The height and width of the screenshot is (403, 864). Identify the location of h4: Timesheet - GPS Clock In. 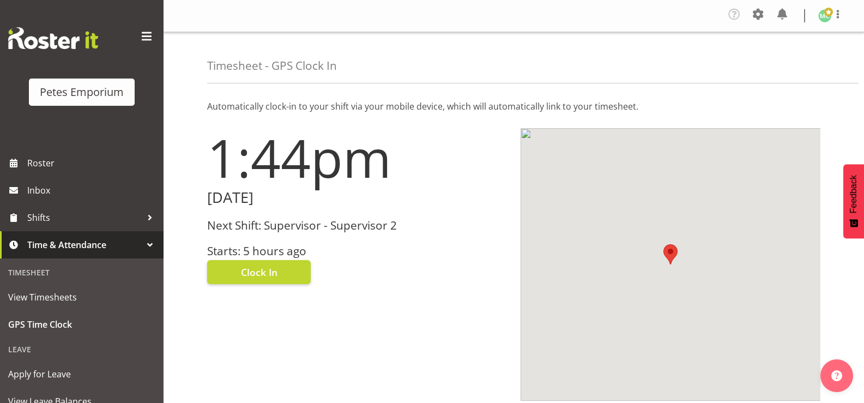
(272, 65).